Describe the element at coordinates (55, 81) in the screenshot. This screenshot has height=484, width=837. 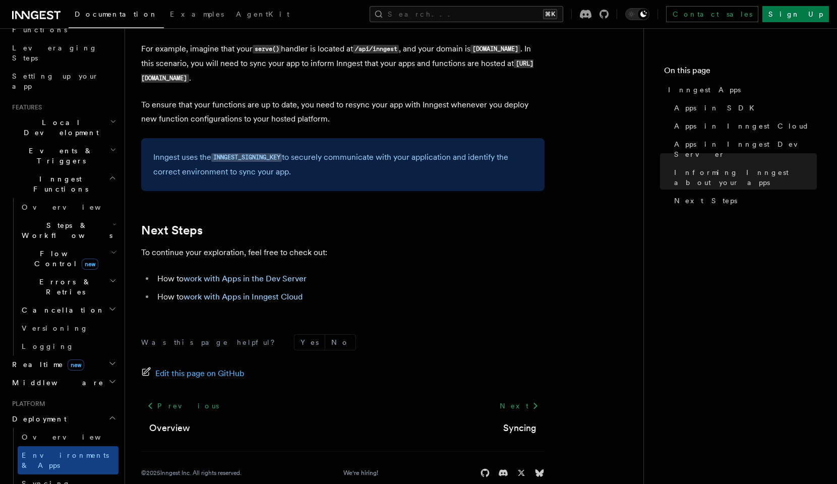
I see `span: Setting up your app` at that location.